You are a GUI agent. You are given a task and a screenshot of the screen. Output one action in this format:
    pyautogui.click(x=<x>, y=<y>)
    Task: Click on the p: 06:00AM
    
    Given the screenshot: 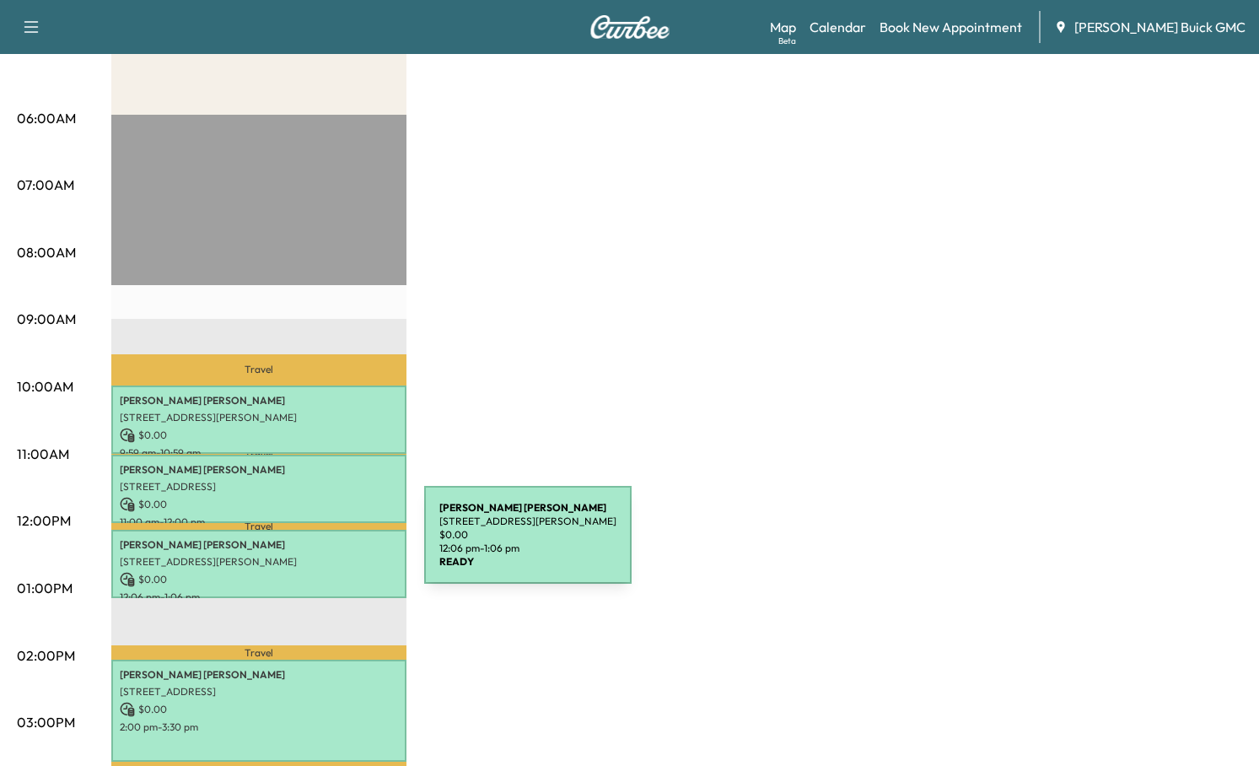 What is the action you would take?
    pyautogui.click(x=46, y=118)
    